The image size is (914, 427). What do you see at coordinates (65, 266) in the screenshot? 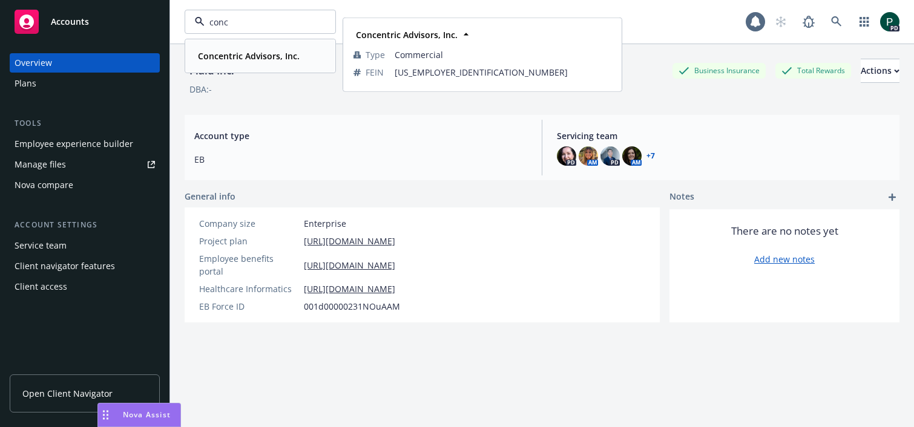
I see `div: Client navigator features` at bounding box center [65, 266].